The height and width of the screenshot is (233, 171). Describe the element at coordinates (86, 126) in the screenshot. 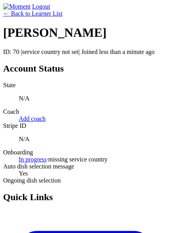

I see `dt: Stripe ID` at that location.